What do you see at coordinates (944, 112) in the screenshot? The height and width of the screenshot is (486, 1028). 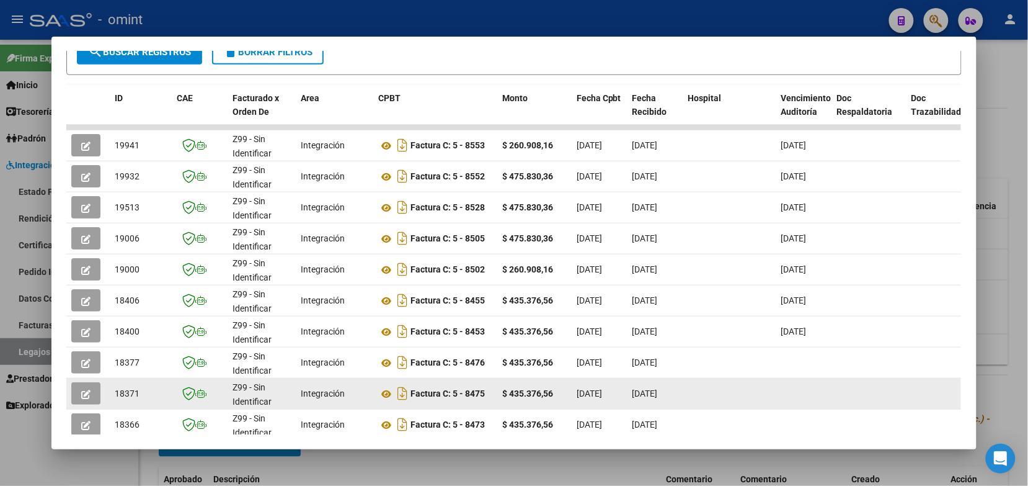 I see `datatable-header-cell: Doc Trazabilidad` at bounding box center [944, 112].